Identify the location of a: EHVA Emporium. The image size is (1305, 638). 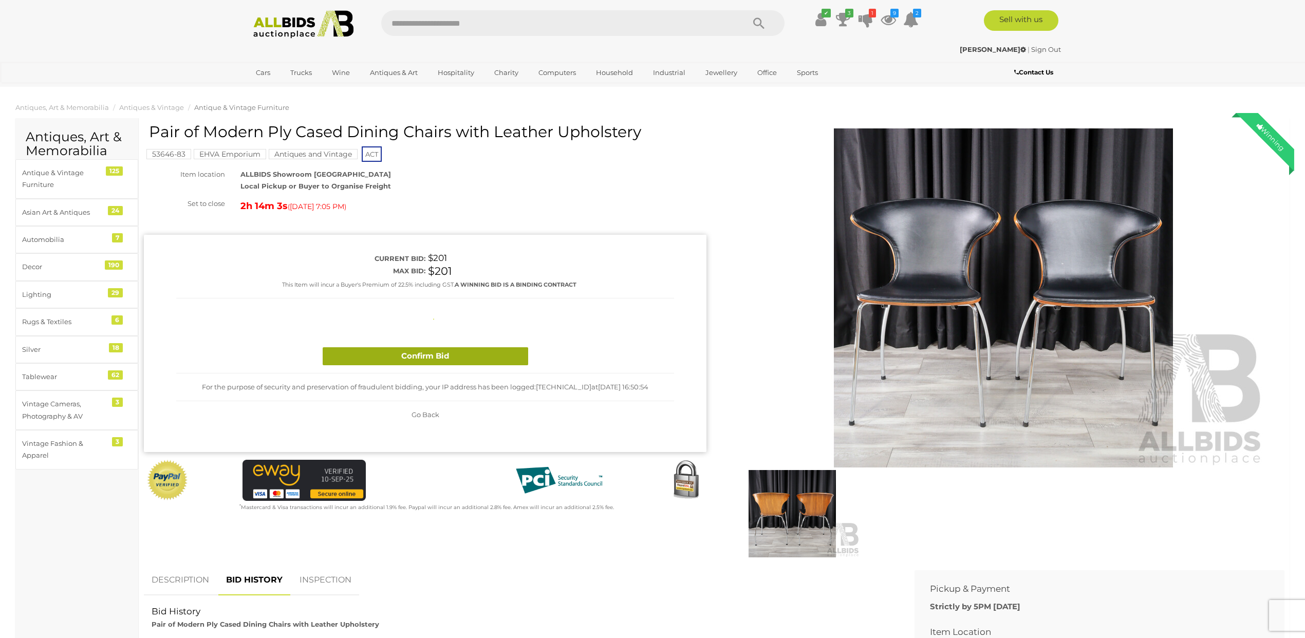
(230, 154).